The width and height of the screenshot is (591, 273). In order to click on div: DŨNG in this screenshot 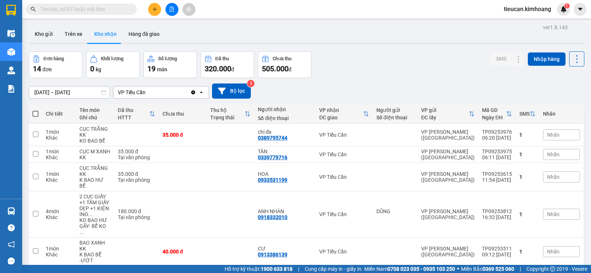, I will do `click(395, 211)`.